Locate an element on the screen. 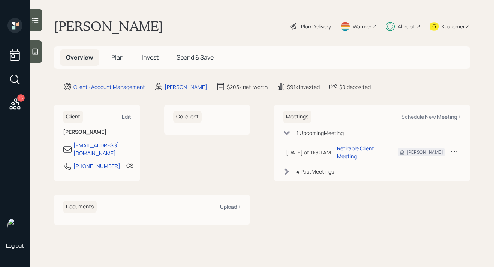  span: Plan is located at coordinates (117, 57).